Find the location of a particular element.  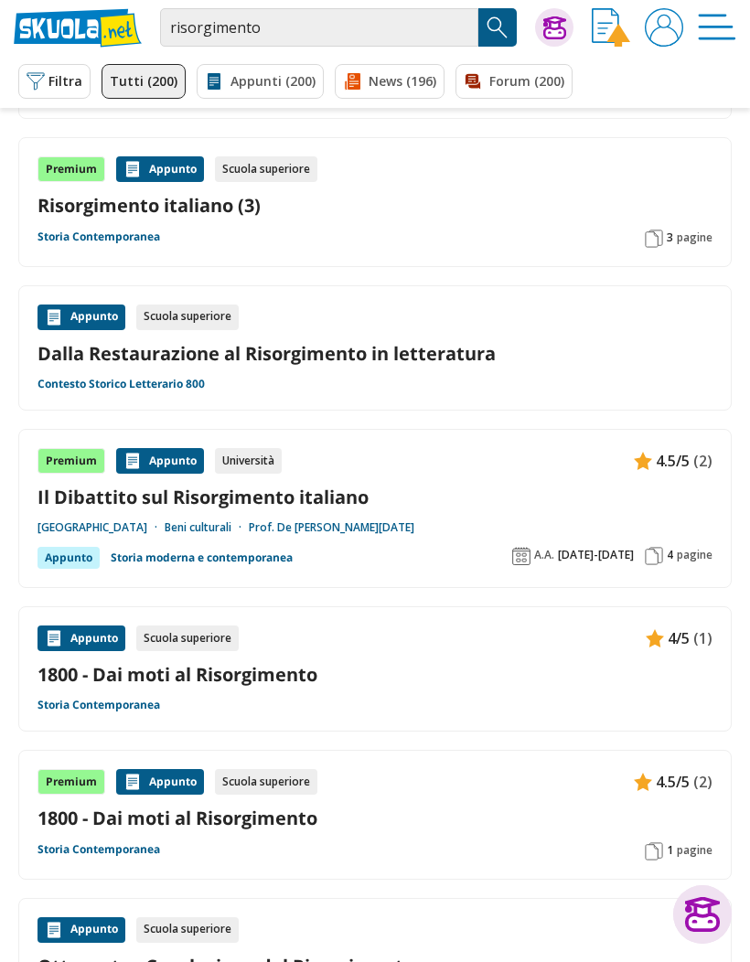

span: 3 is located at coordinates (669, 238).